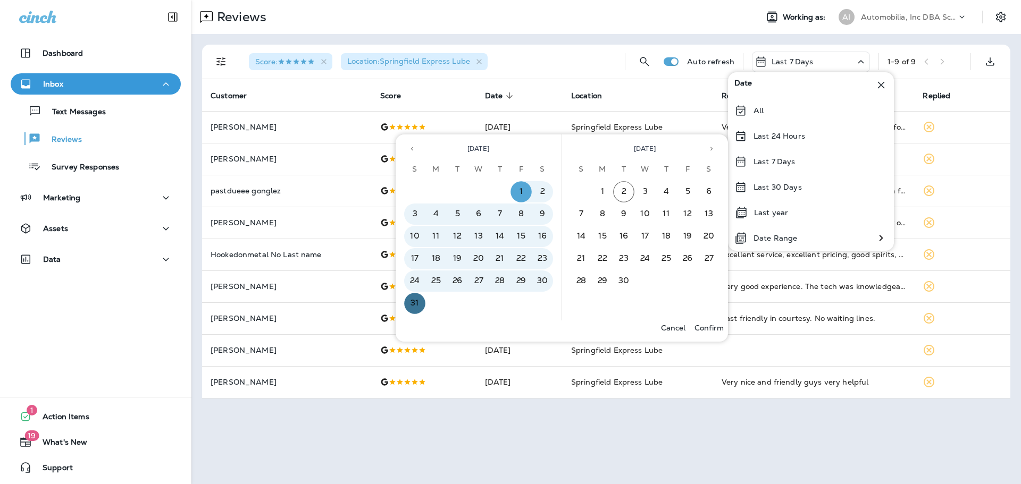 This screenshot has height=484, width=1021. What do you see at coordinates (521, 170) in the screenshot?
I see `span: Friday` at bounding box center [521, 170].